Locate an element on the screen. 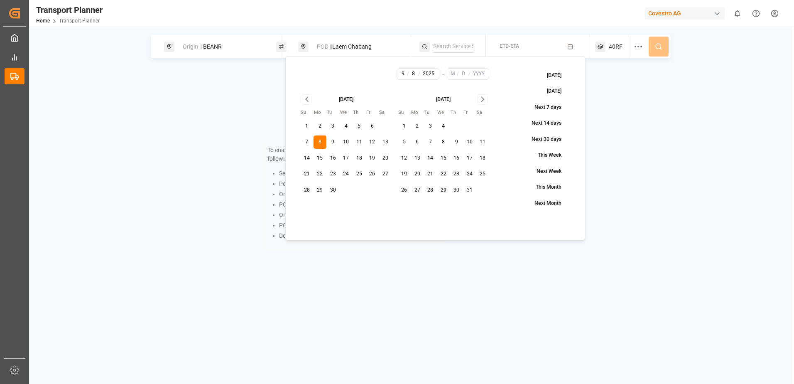  button: Next Week is located at coordinates (543, 171).